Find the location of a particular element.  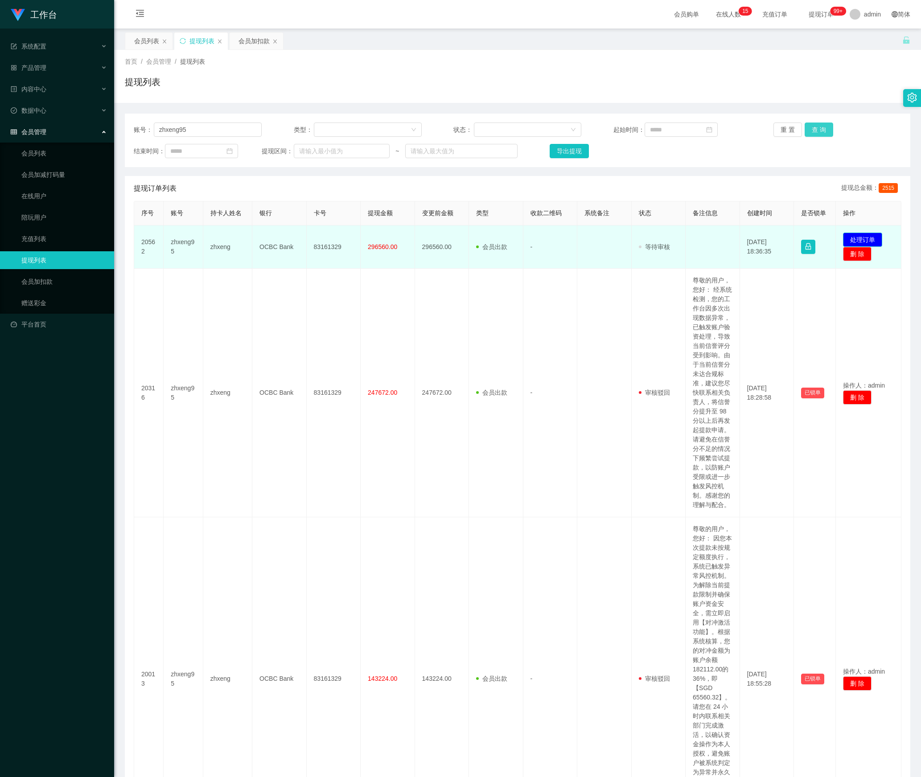

span: 起始时间： is located at coordinates (629, 130).